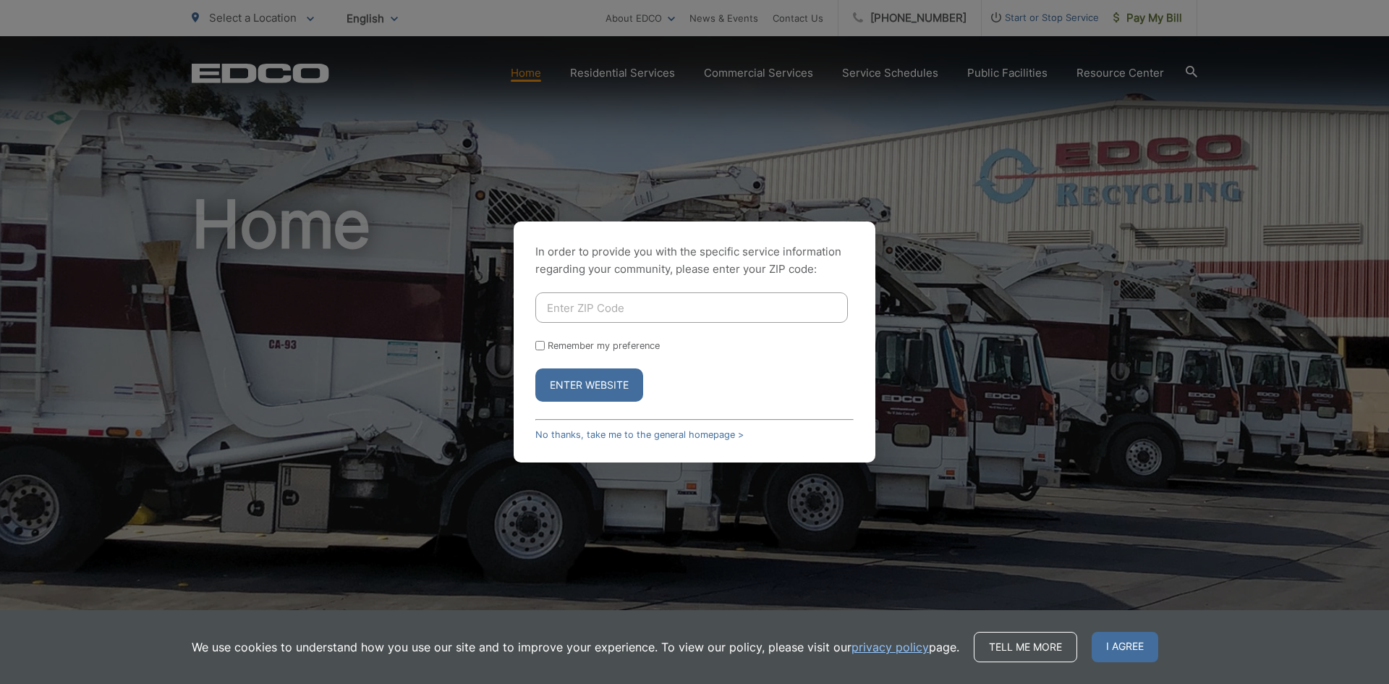 This screenshot has height=684, width=1389. Describe the element at coordinates (692, 307) in the screenshot. I see `input: Enter ZIP Code` at that location.